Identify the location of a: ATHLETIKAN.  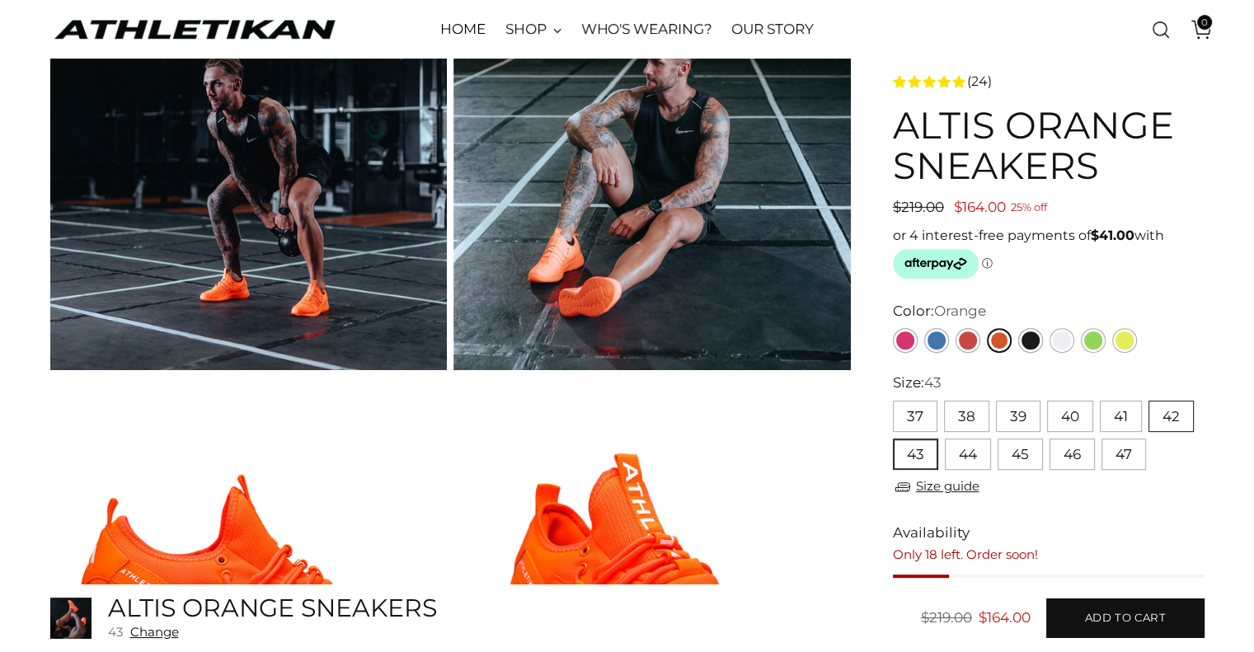
(195, 29).